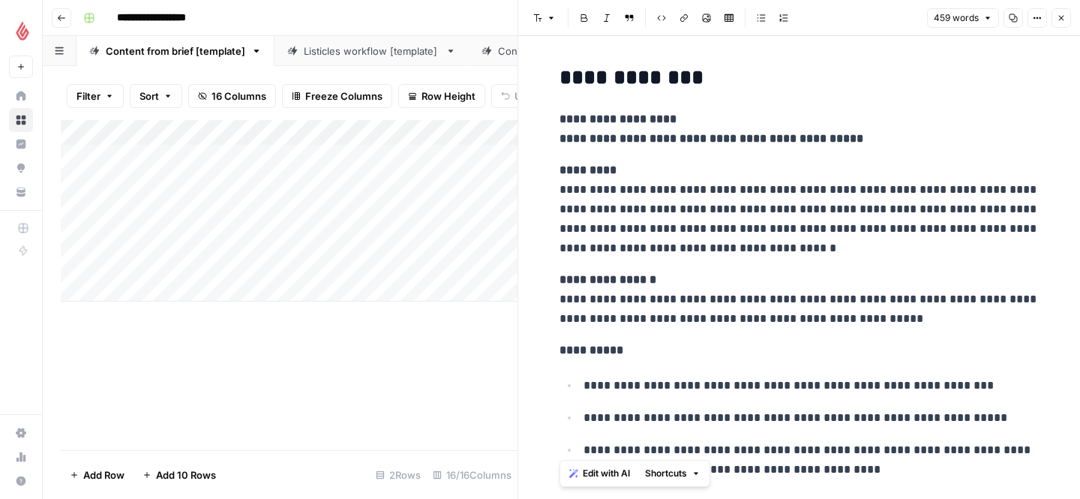 The height and width of the screenshot is (499, 1080). What do you see at coordinates (97, 475) in the screenshot?
I see `button: Add Row` at bounding box center [97, 475].